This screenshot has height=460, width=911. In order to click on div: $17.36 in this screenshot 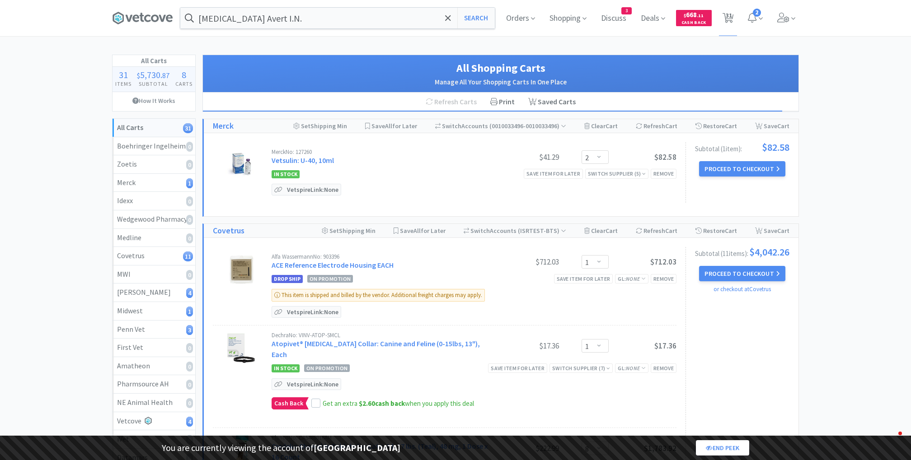, I will do `click(525, 346)`.